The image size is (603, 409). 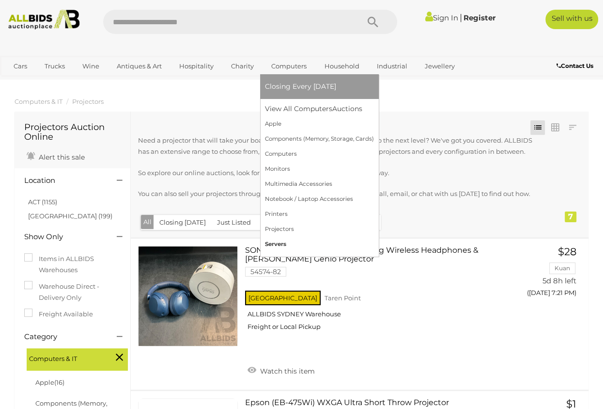 I want to click on a: Sign In, so click(x=442, y=17).